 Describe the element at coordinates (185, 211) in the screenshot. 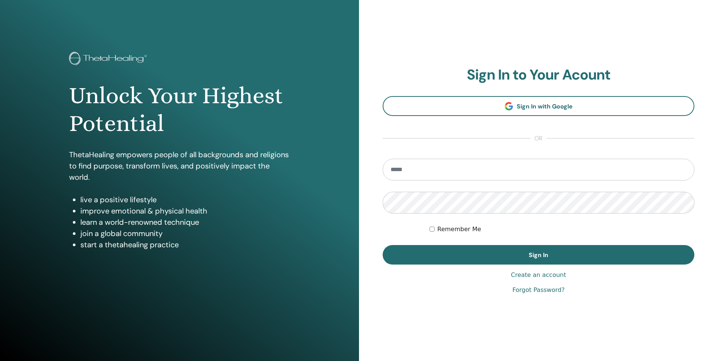

I see `li: improve emotional & physical health` at that location.